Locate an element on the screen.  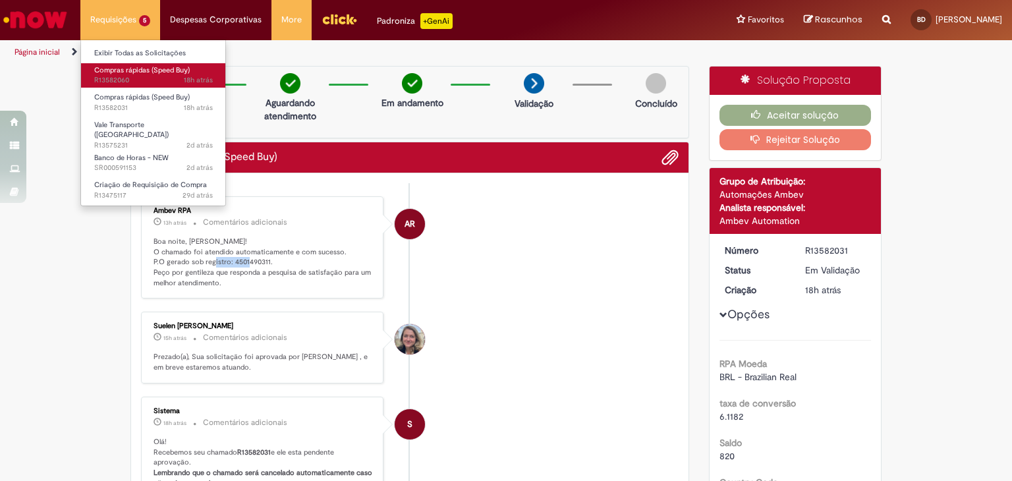
a: Exibir Todas as Solicitações is located at coordinates (154, 53).